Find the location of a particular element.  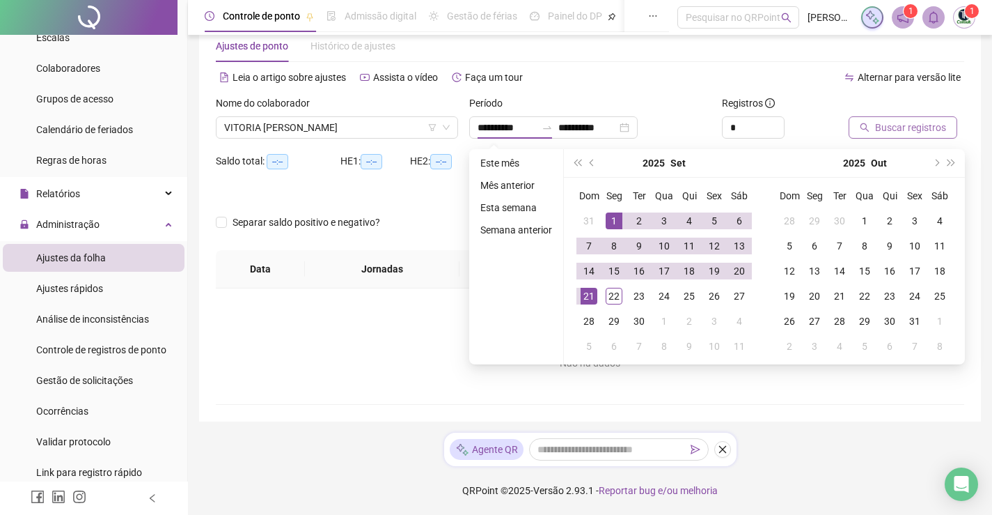

div: 31 is located at coordinates (915, 321).